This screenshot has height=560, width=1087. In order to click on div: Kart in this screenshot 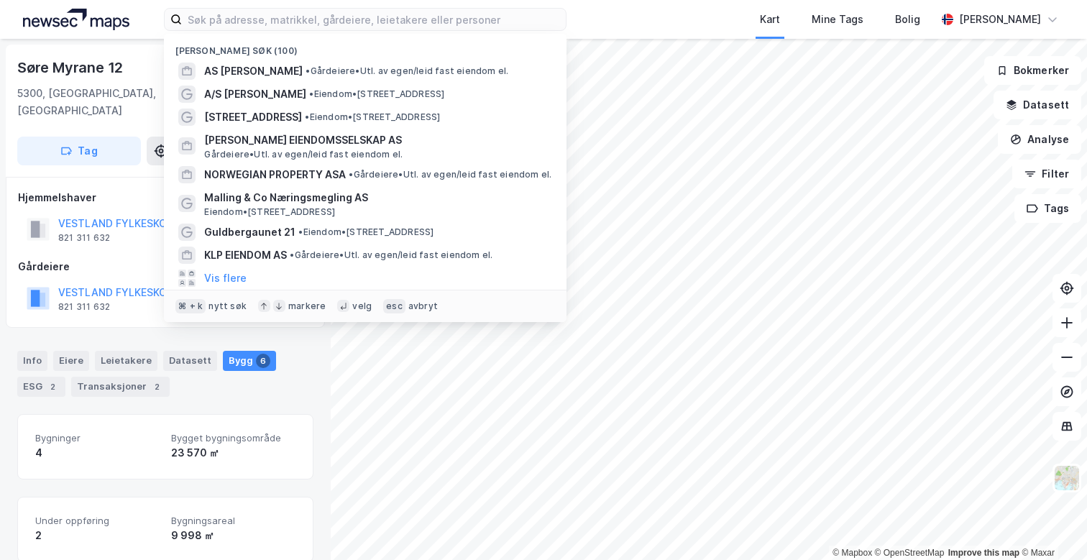, I will do `click(770, 19)`.